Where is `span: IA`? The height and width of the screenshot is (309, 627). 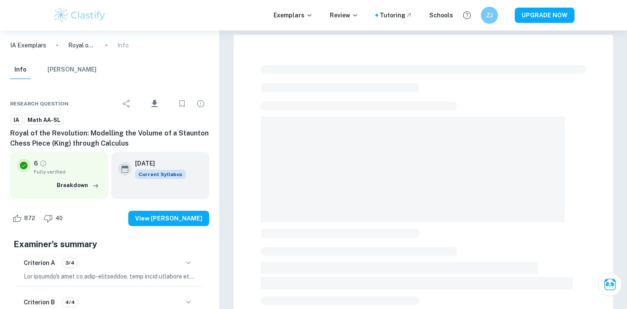
span: IA is located at coordinates (16, 120).